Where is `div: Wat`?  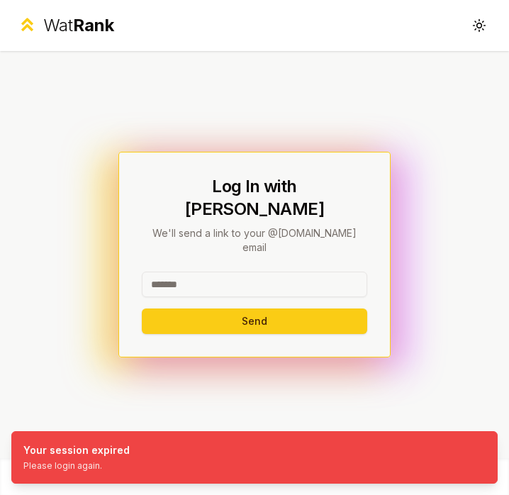
div: Wat is located at coordinates (79, 26).